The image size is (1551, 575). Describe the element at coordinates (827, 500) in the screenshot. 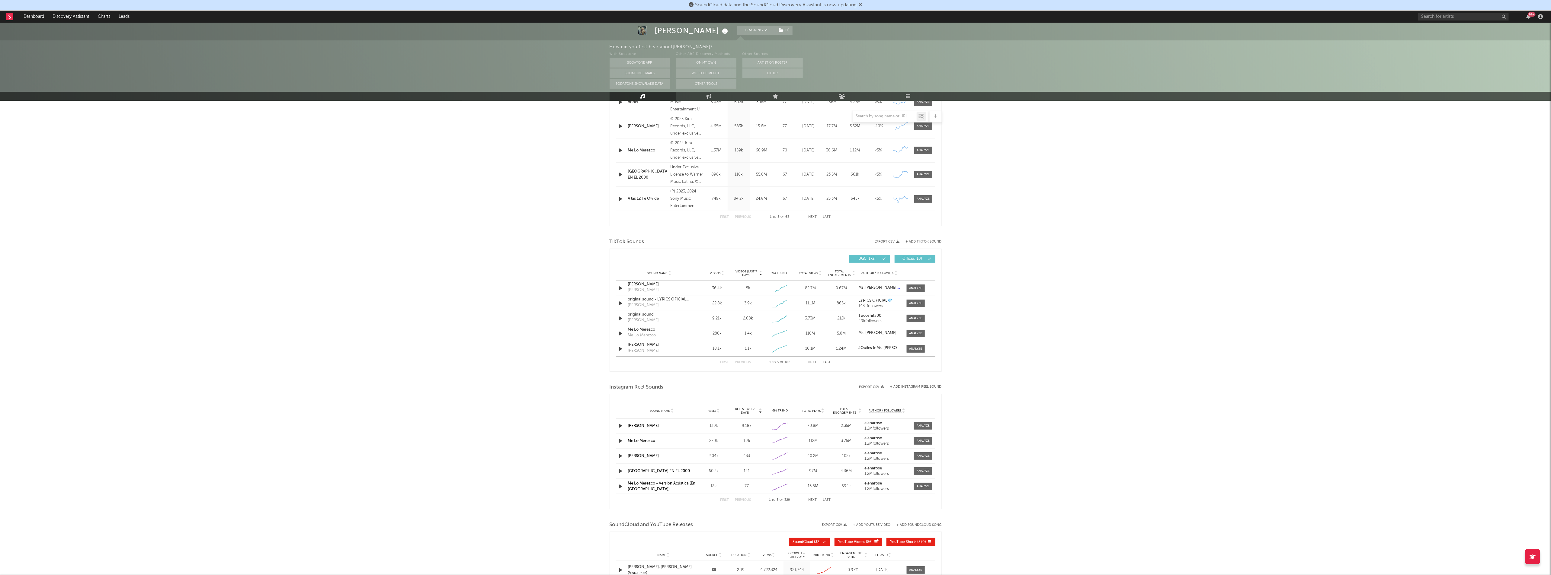

I see `button: Last` at that location.